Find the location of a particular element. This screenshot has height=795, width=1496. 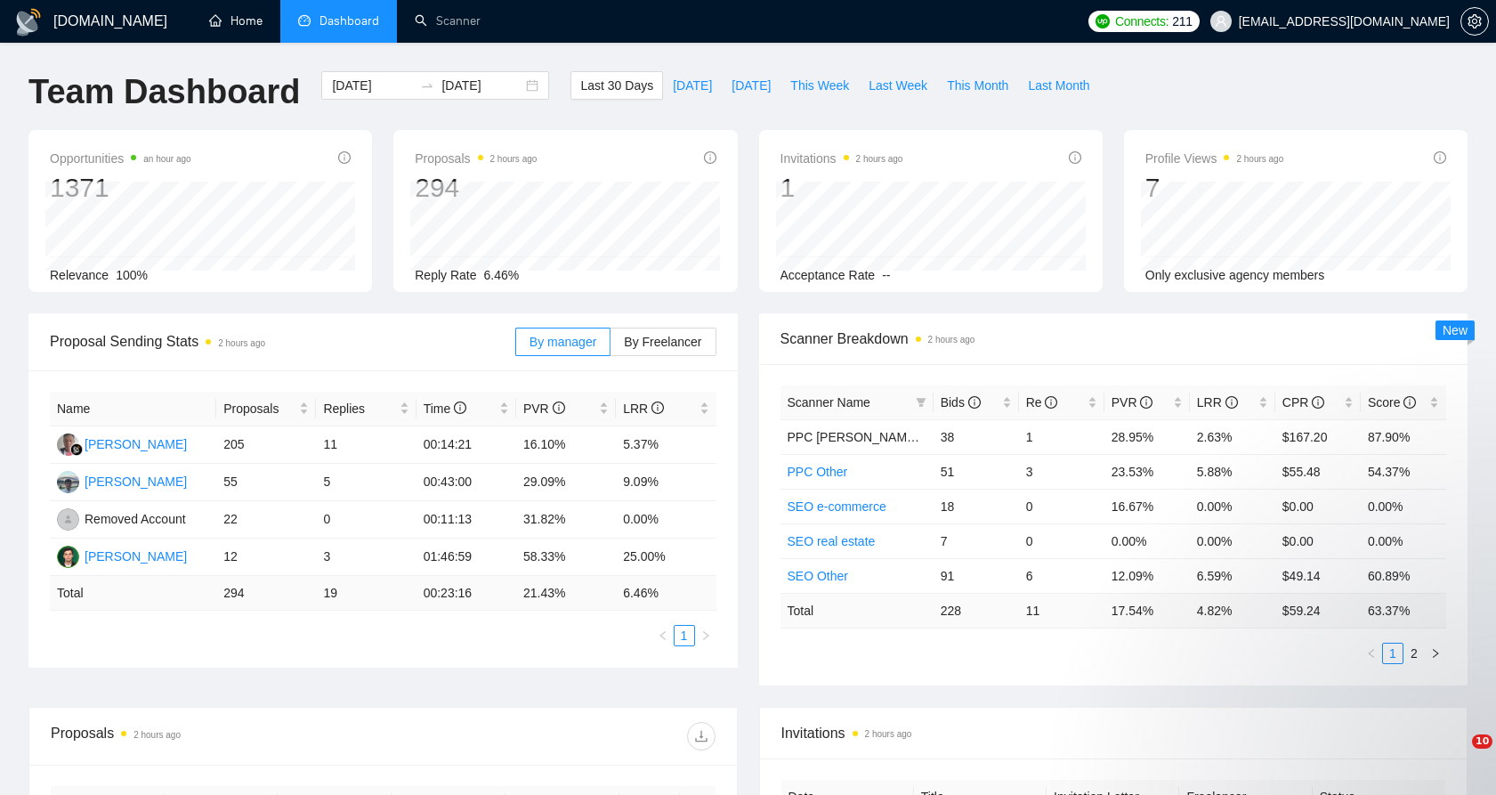

th: Replies is located at coordinates (366, 408).